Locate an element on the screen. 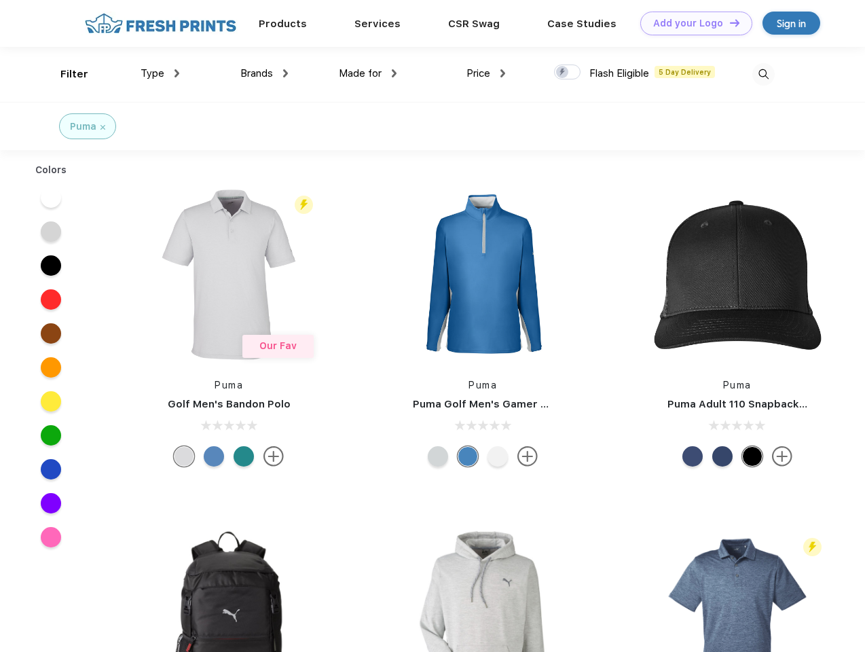 The height and width of the screenshot is (652, 865). img: filter_cancel.svg is located at coordinates (103, 127).